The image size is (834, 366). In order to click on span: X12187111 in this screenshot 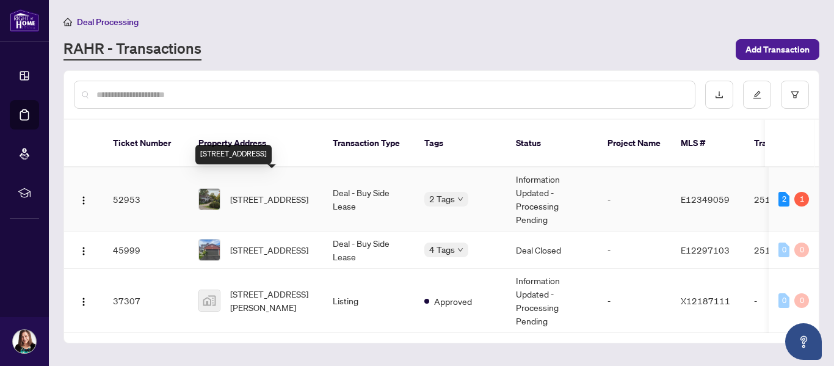, I will do `click(705, 300)`.